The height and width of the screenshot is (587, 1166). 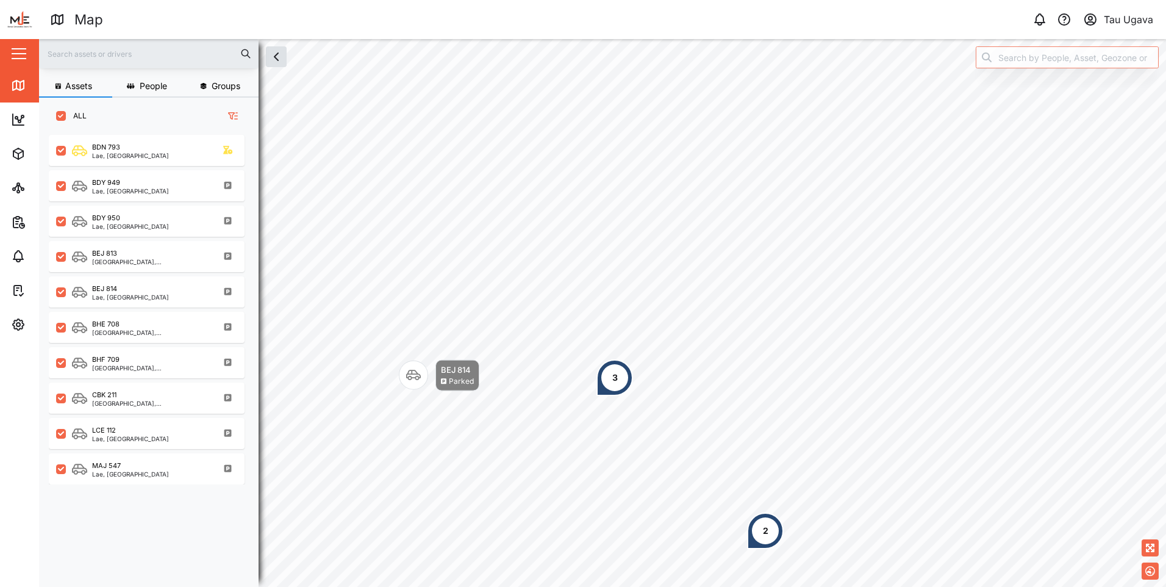 I want to click on div: Reports, so click(x=52, y=222).